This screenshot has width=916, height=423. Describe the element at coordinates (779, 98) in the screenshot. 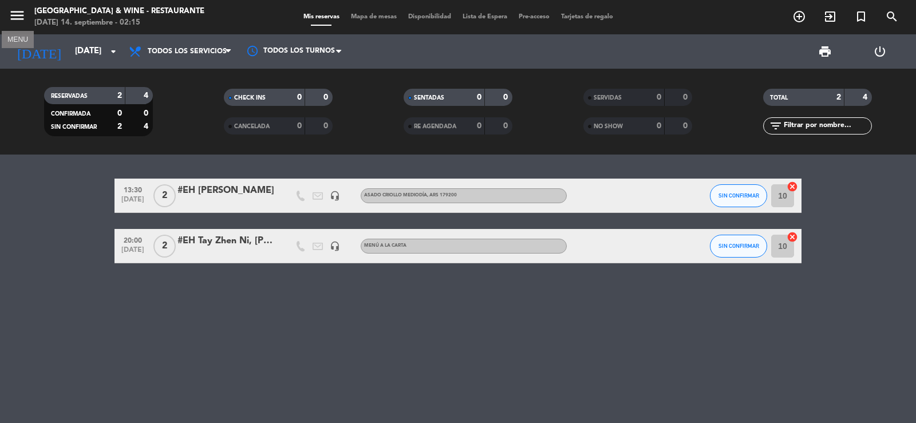

I see `span: TOTAL` at that location.